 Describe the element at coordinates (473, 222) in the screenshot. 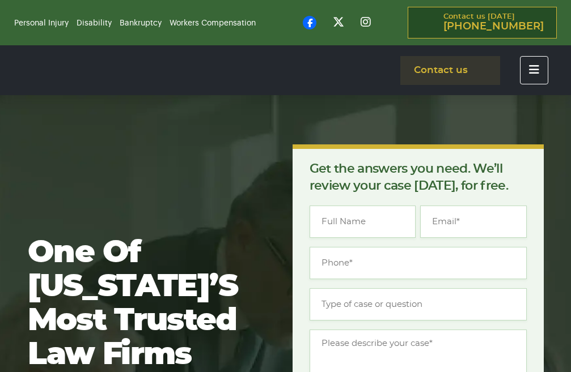

I see `input: Email*` at that location.